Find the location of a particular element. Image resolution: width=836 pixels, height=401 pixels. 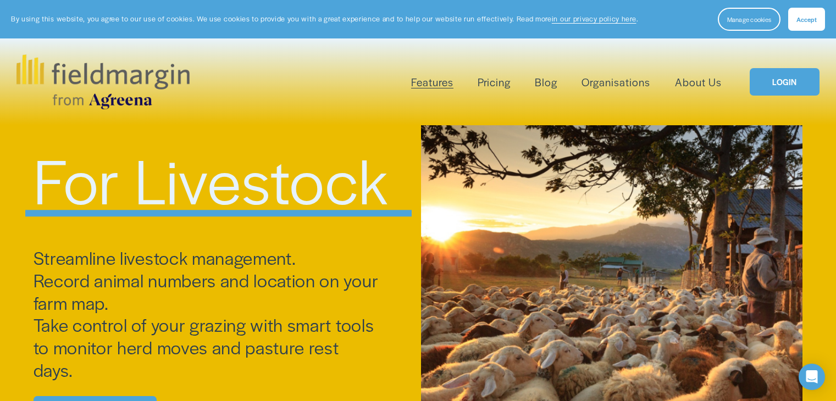

div: Open Intercom Messenger is located at coordinates (812, 377).